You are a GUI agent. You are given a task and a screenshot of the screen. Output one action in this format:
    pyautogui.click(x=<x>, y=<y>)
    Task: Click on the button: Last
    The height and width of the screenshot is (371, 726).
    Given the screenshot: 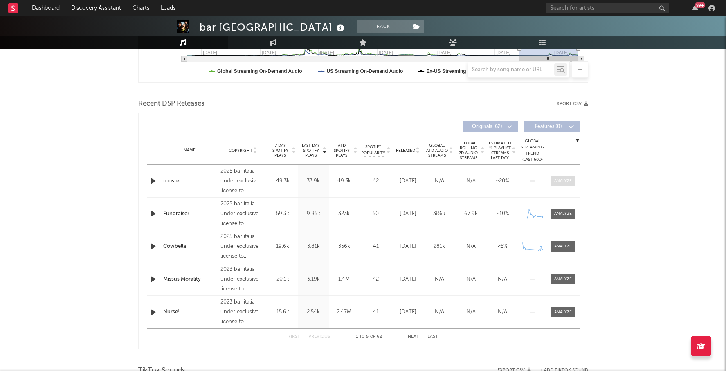 What is the action you would take?
    pyautogui.click(x=433, y=337)
    